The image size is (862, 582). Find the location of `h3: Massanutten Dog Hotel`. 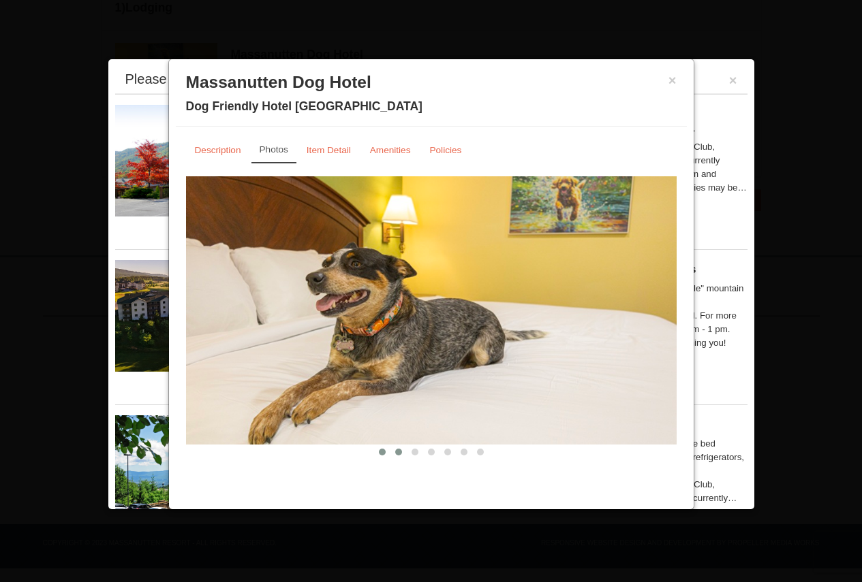

h3: Massanutten Dog Hotel is located at coordinates (431, 82).